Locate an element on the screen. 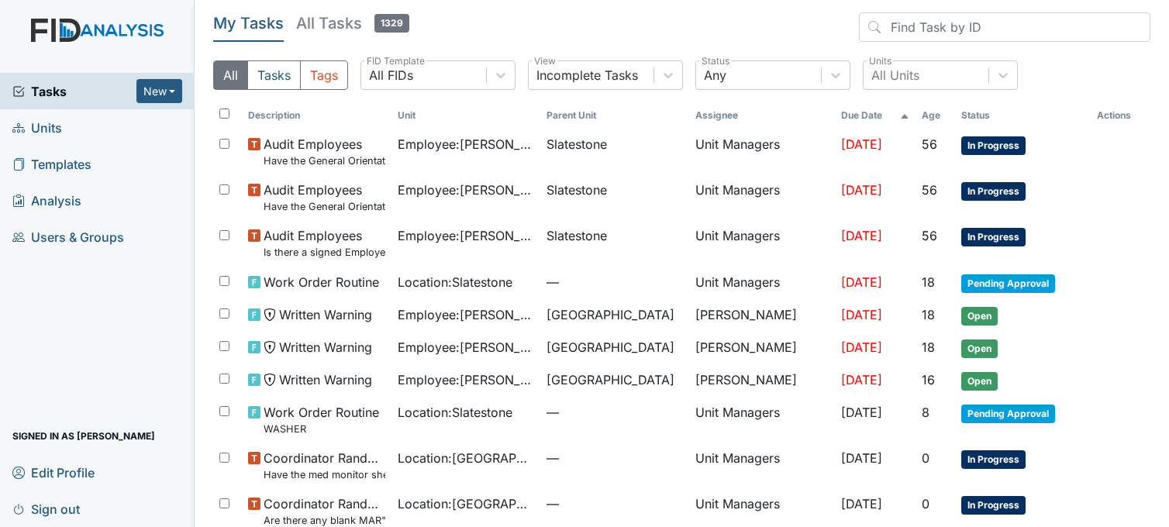 The image size is (1169, 527). span: 16 is located at coordinates (928, 380).